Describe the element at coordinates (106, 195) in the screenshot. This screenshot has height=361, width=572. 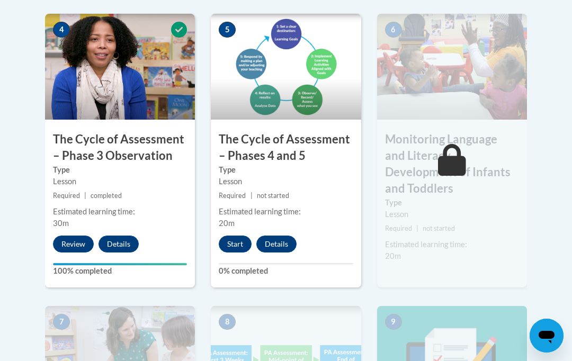
I see `span: completed` at that location.